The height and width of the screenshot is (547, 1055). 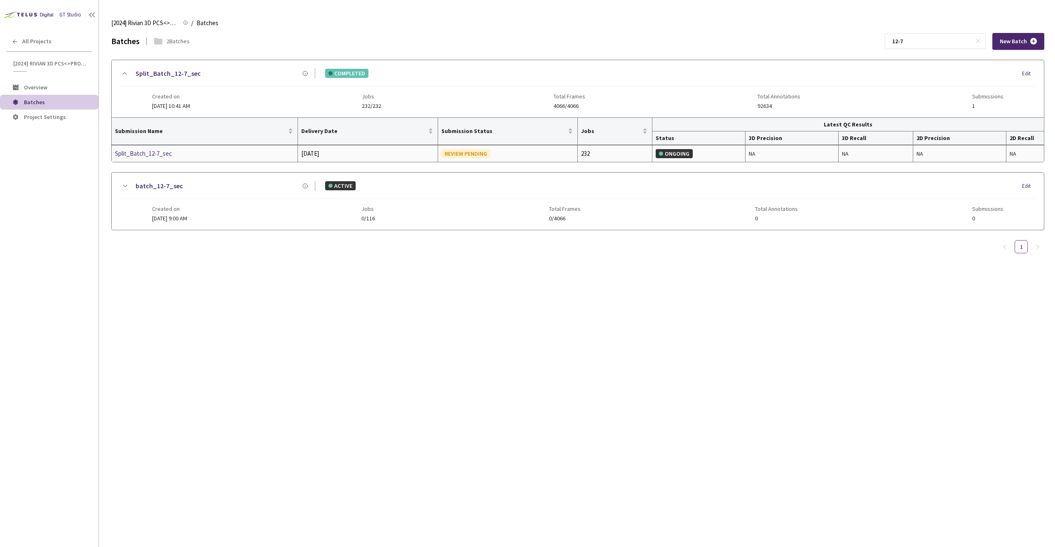 What do you see at coordinates (674, 154) in the screenshot?
I see `div: ONGOING` at bounding box center [674, 154].